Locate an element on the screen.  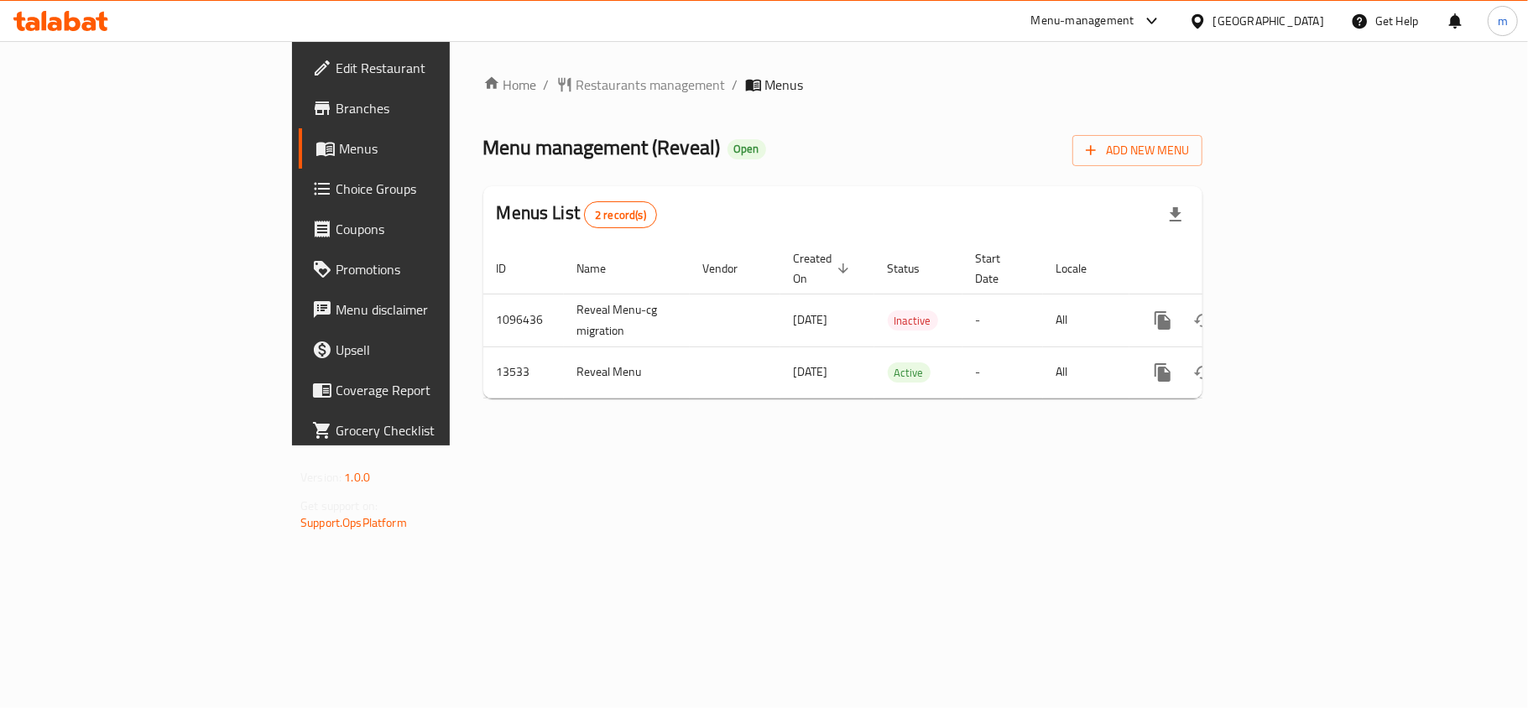
span: Start Date is located at coordinates (1000, 269).